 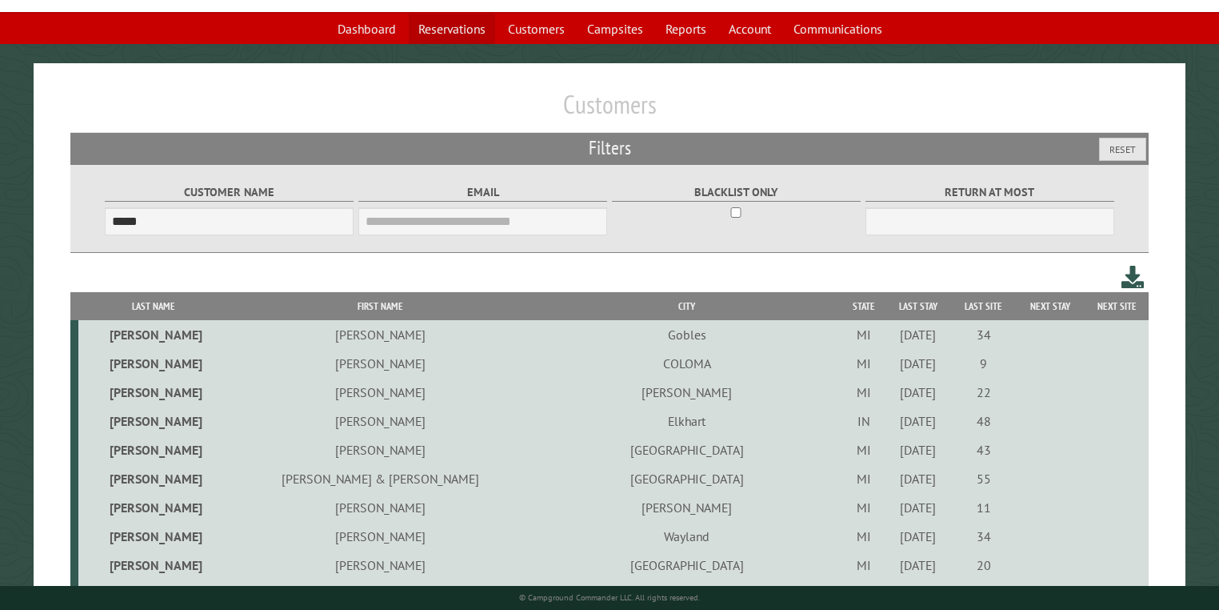 What do you see at coordinates (983, 507) in the screenshot?
I see `td: 11` at bounding box center [983, 507].